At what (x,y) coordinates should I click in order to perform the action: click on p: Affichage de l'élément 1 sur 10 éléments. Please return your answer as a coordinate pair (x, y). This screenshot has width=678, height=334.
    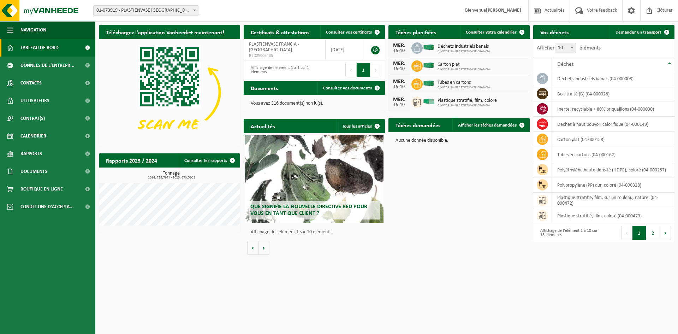
    Looking at the image, I should click on (316, 232).